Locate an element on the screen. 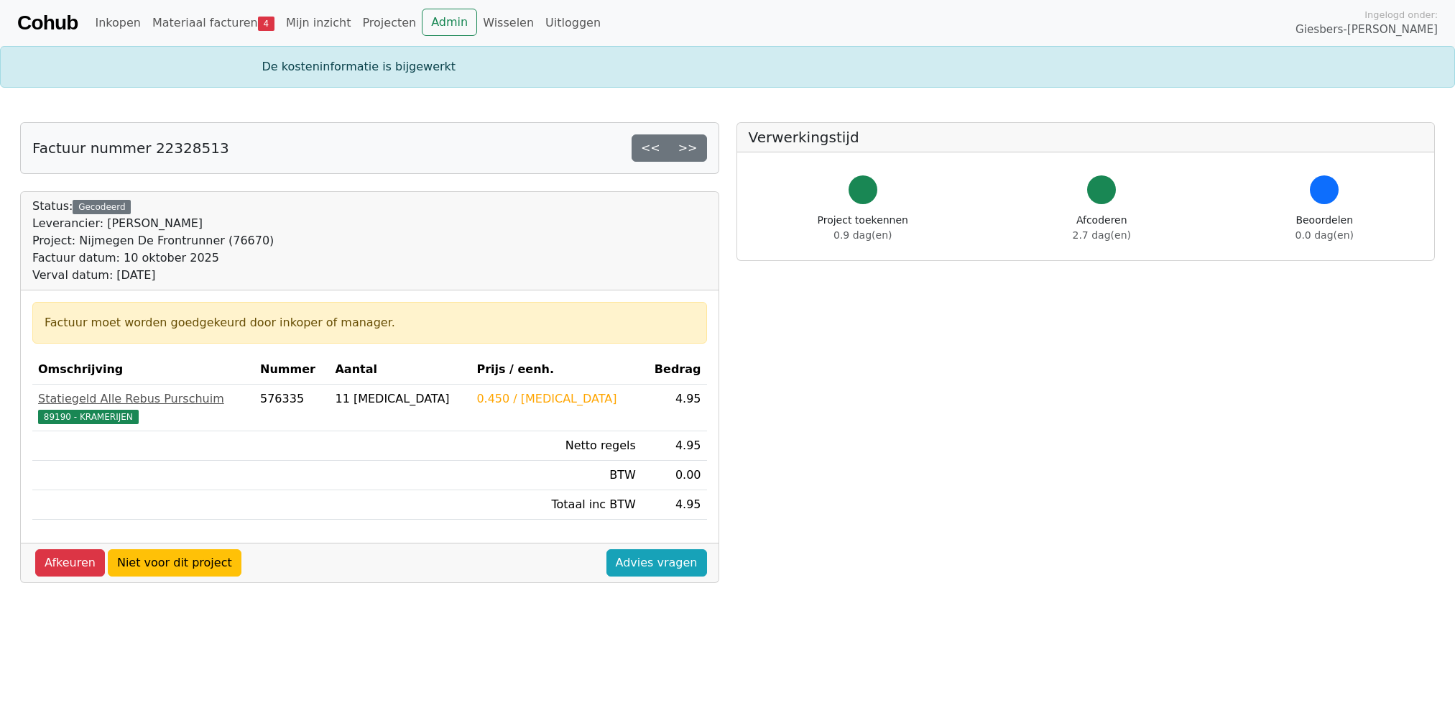 The image size is (1455, 716). th: Prijs / eenh. is located at coordinates (555, 369).